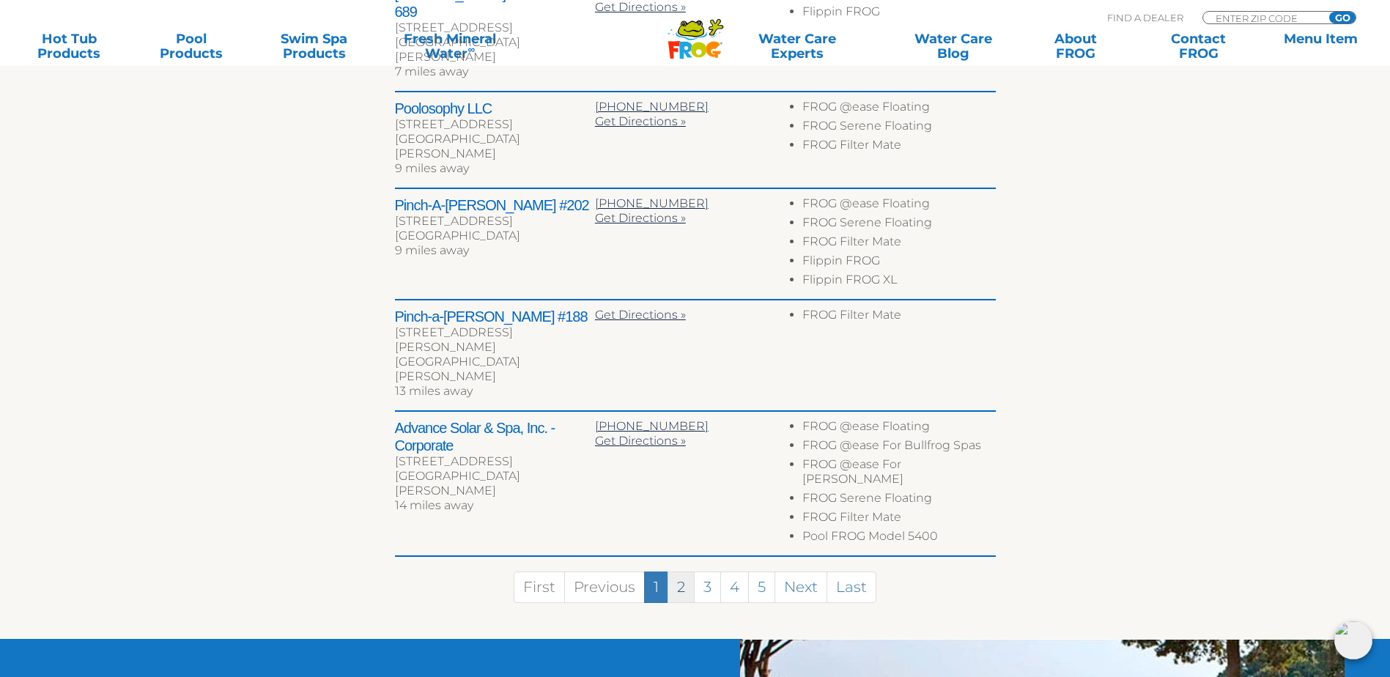  Describe the element at coordinates (681, 587) in the screenshot. I see `a: 2` at that location.